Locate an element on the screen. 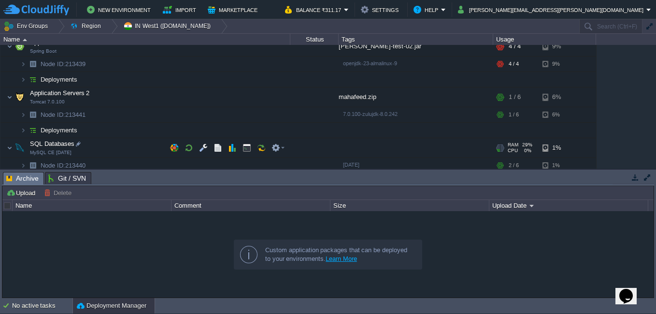 The width and height of the screenshot is (656, 314). div: mahafeed.zip is located at coordinates (416, 97).